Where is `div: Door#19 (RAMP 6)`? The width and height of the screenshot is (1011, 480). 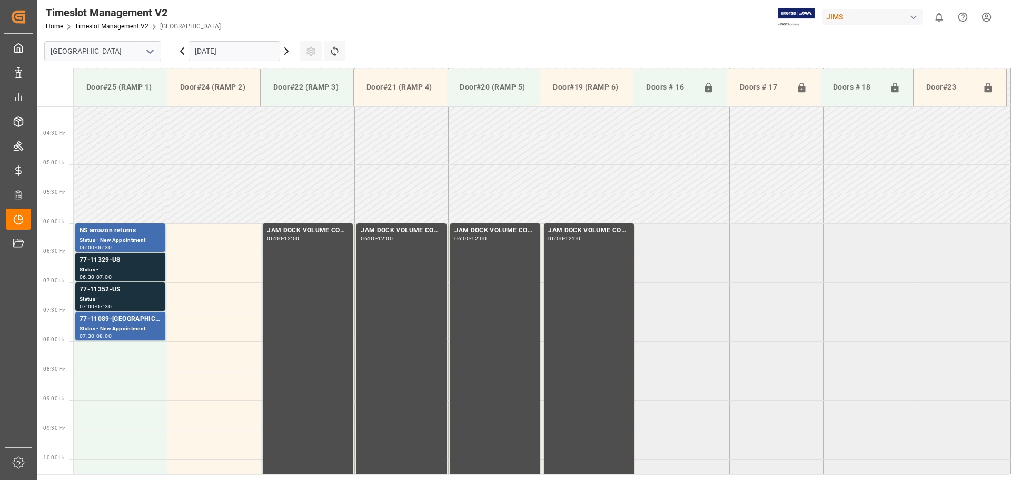
div: Door#19 (RAMP 6) is located at coordinates (586, 87).